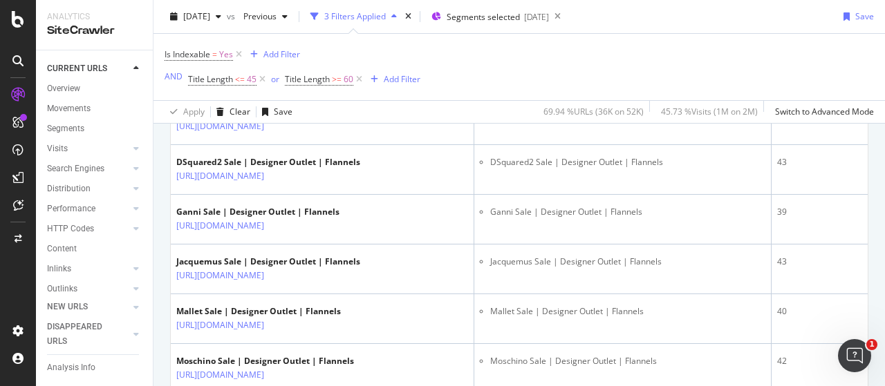  What do you see at coordinates (68, 189) in the screenshot?
I see `div: Distribution` at bounding box center [68, 189].